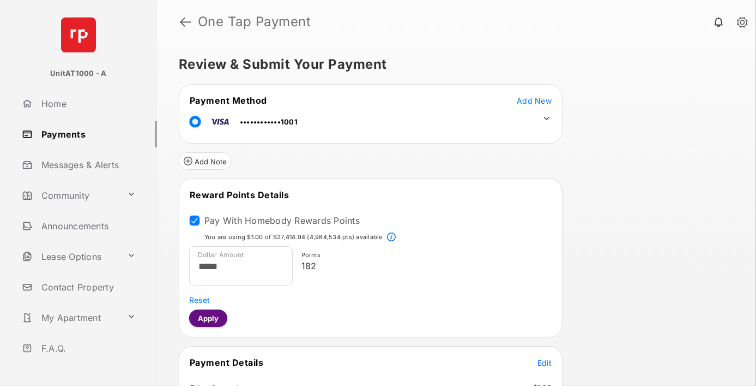  Describe the element at coordinates (545, 362) in the screenshot. I see `button: Edit` at that location.